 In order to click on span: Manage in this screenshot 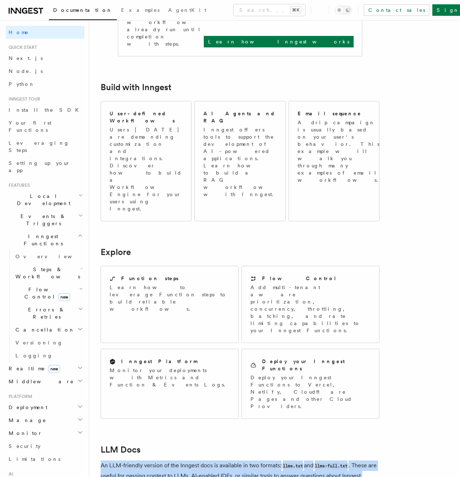, I will do `click(26, 420)`.